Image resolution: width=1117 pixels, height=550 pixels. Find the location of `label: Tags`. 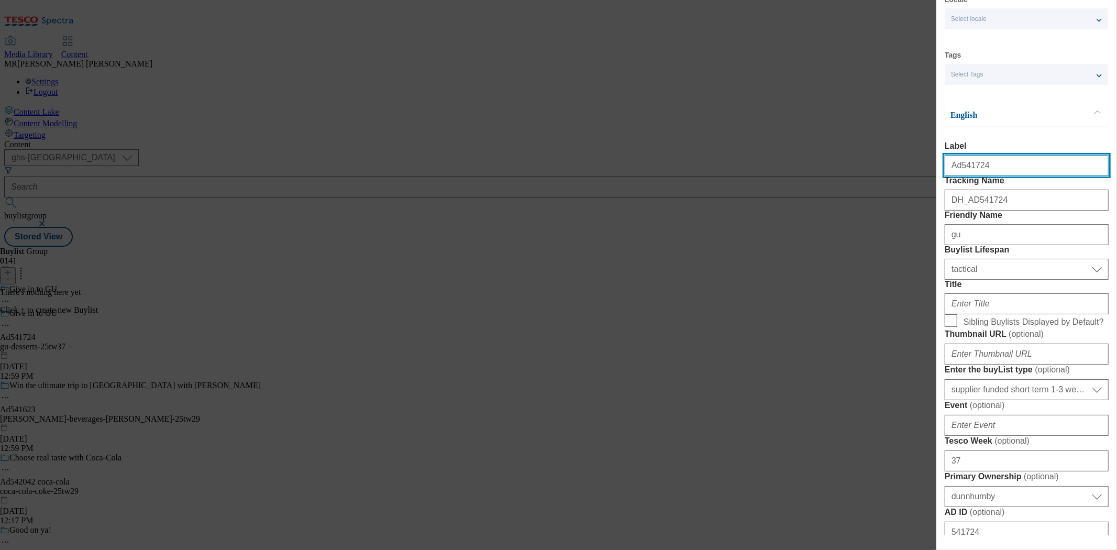

label: Tags is located at coordinates (953, 55).